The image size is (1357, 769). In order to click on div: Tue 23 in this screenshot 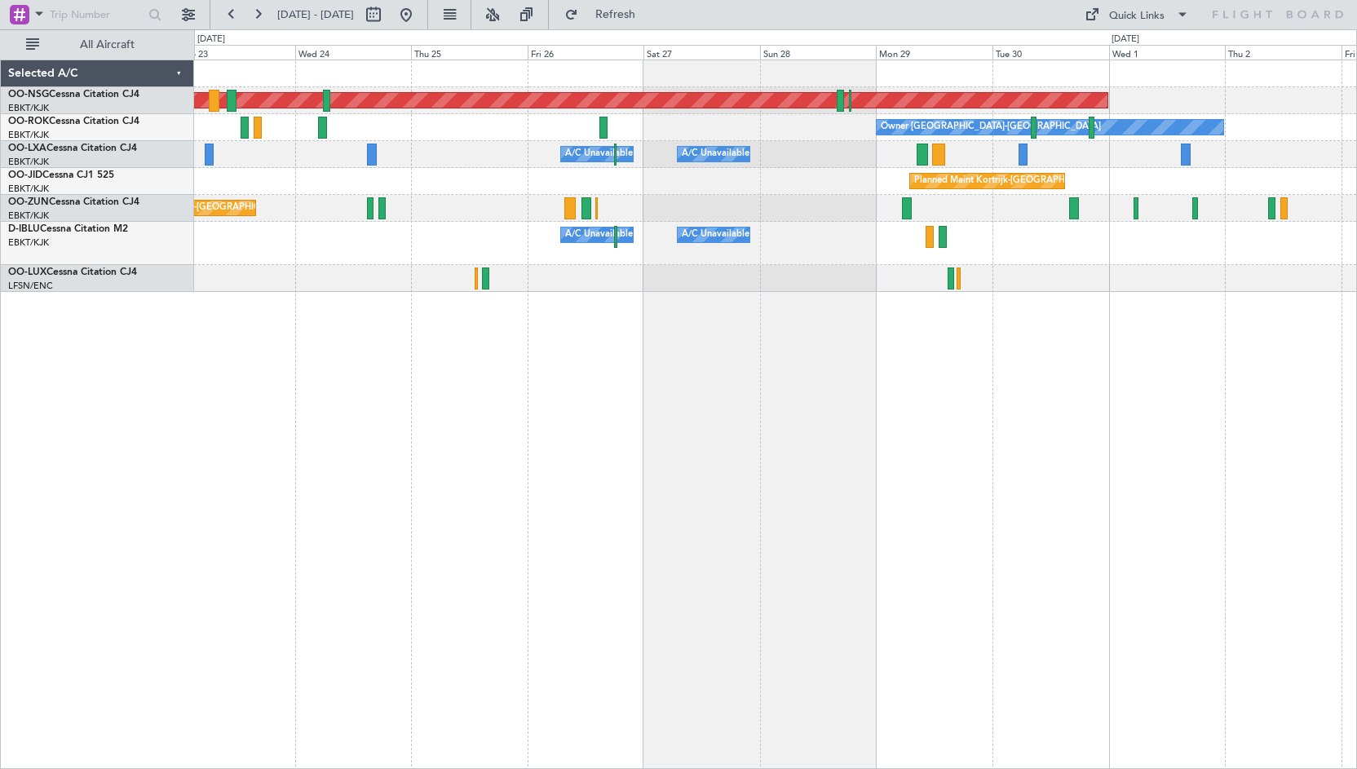, I will do `click(237, 52)`.